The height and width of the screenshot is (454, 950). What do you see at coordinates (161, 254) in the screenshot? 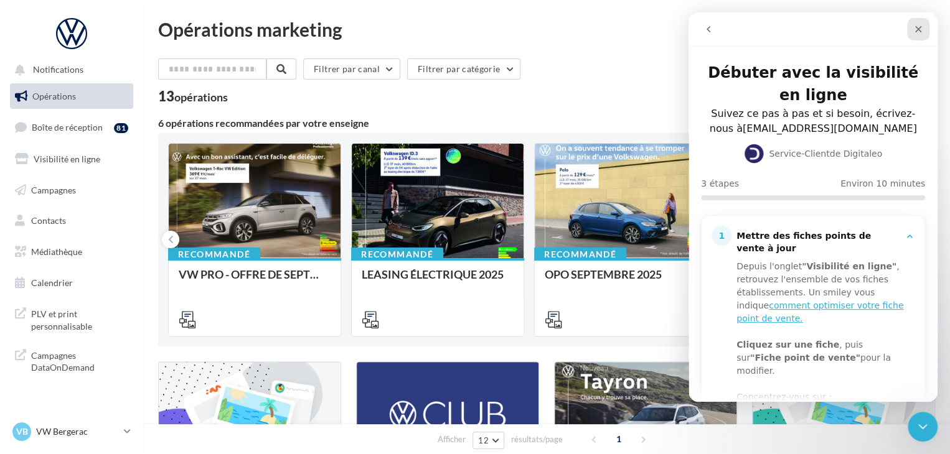
I see `b: "Visibilité en ligne"` at bounding box center [161, 254].